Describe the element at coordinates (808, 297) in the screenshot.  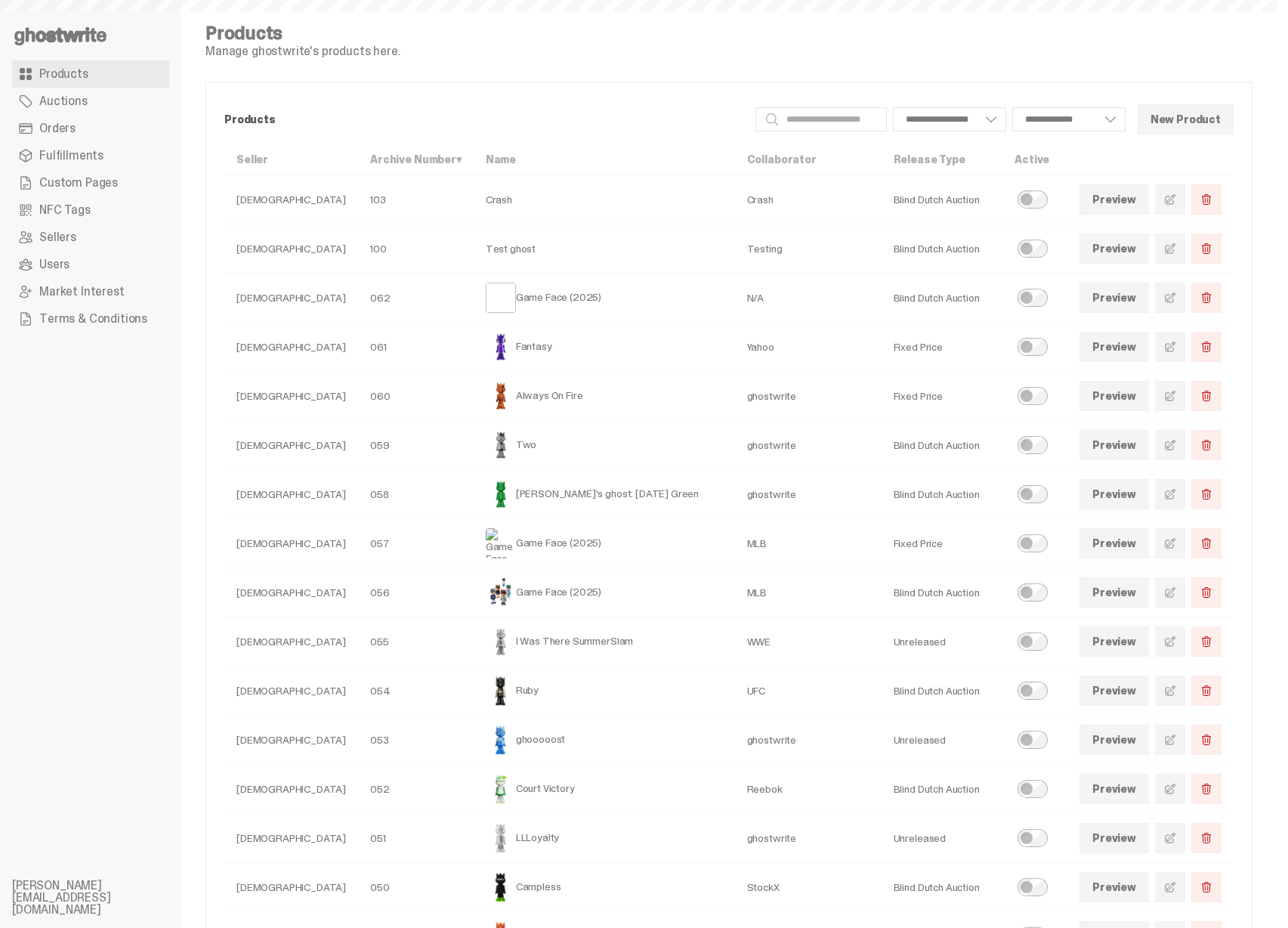
I see `td: N/A` at that location.